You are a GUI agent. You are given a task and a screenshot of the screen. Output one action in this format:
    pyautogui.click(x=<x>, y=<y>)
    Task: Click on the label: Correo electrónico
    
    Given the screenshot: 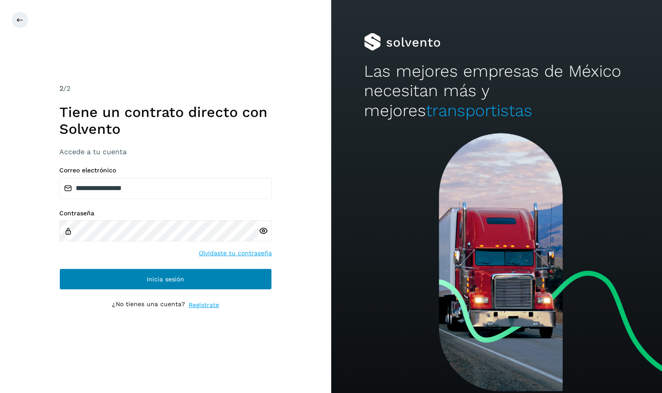 What is the action you would take?
    pyautogui.click(x=166, y=170)
    